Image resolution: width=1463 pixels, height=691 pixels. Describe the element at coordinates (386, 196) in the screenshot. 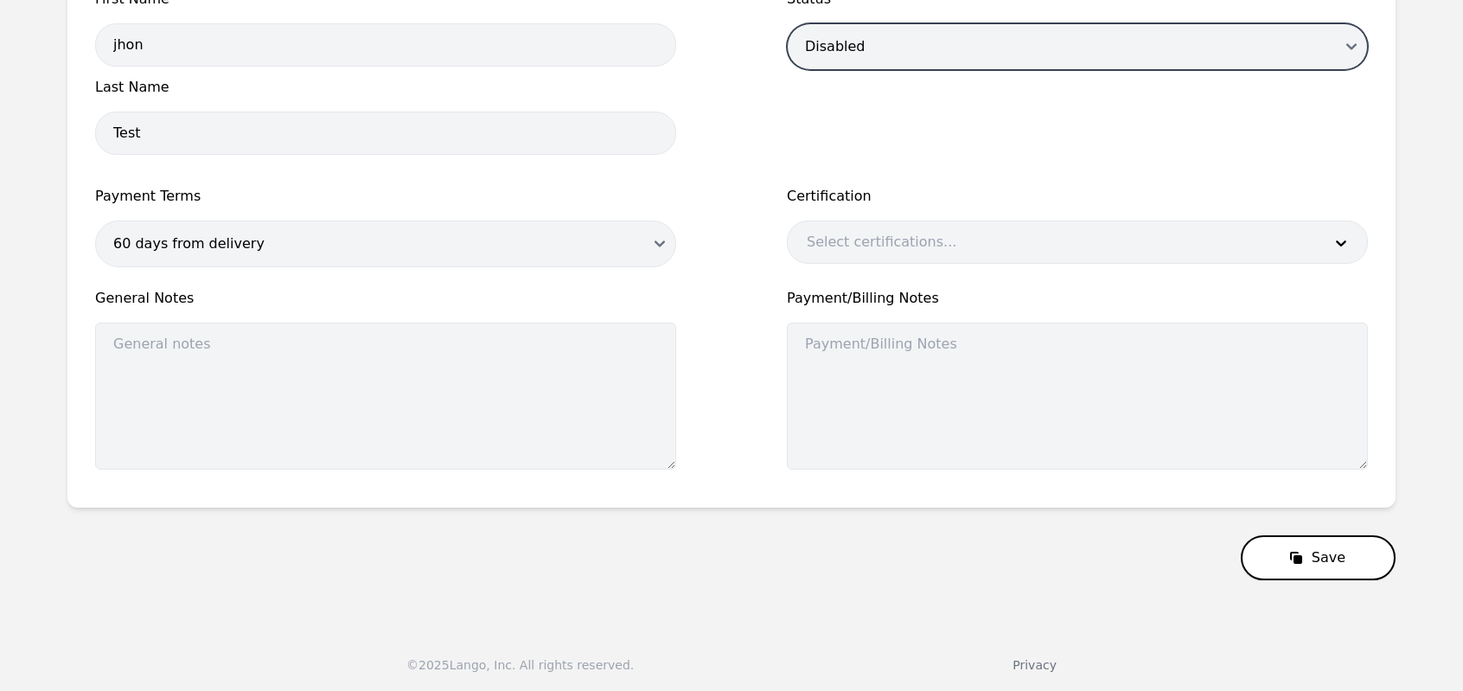

I see `span: Payment Terms` at that location.